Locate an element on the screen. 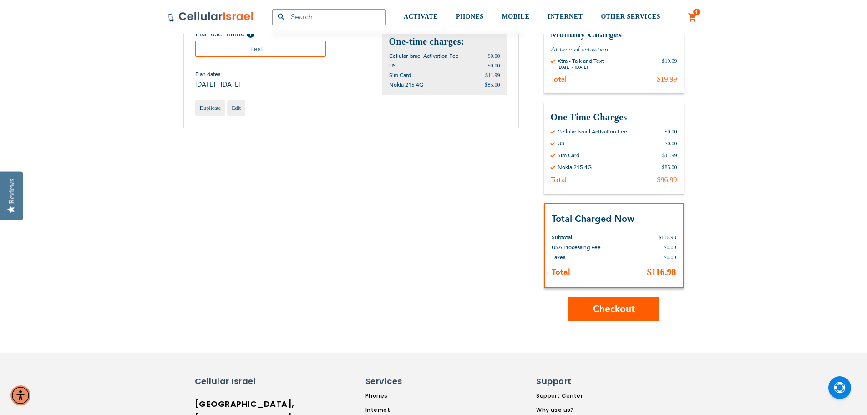 This screenshot has height=415, width=867. span: Duplicate is located at coordinates (210, 108).